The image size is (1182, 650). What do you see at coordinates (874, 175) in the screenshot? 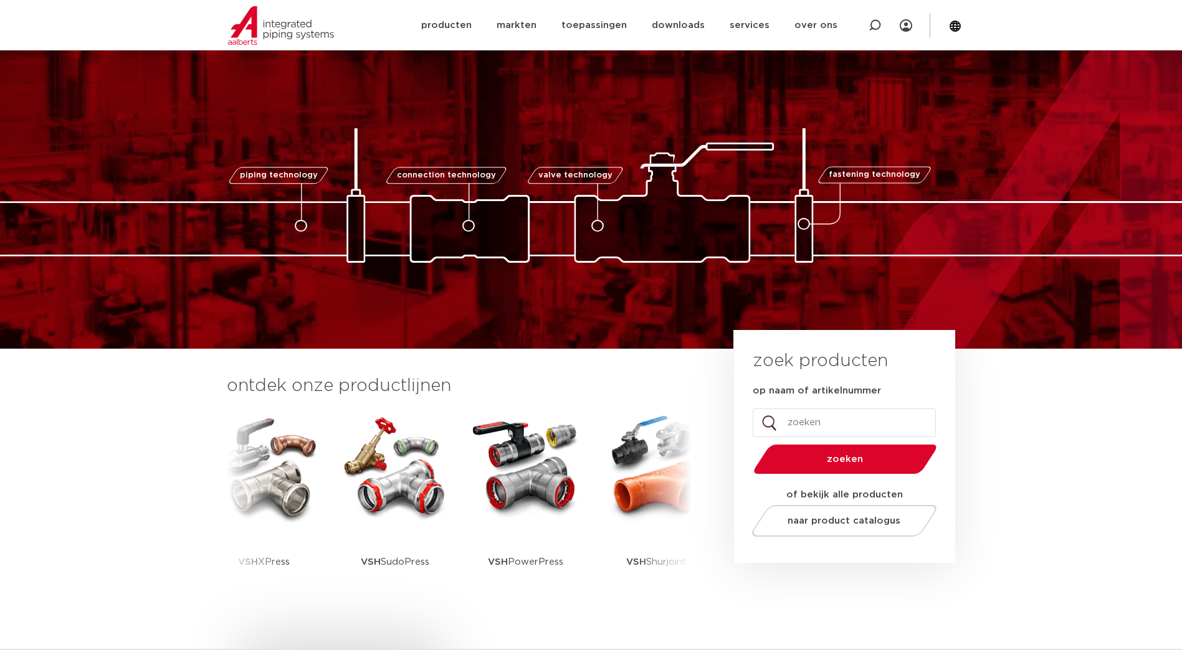
I see `span: fastening technology` at bounding box center [874, 175].